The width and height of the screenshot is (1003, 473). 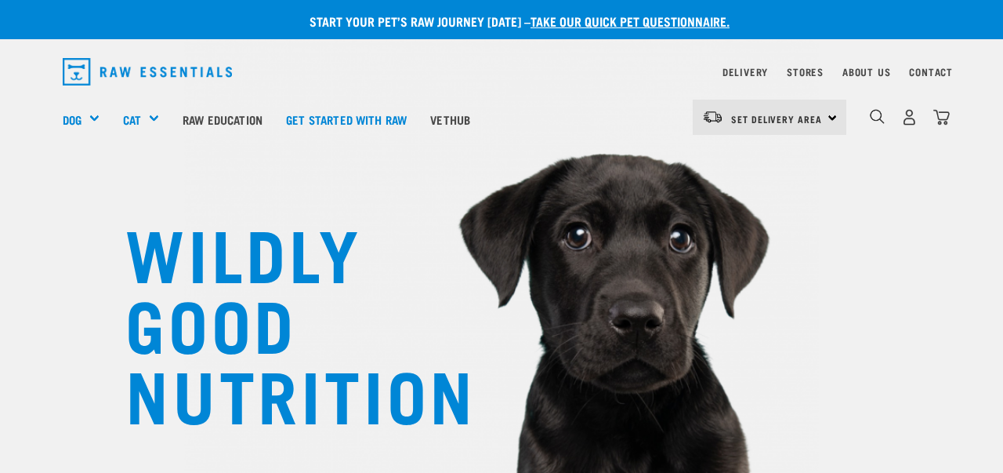 What do you see at coordinates (866, 71) in the screenshot?
I see `a: About Us` at bounding box center [866, 71].